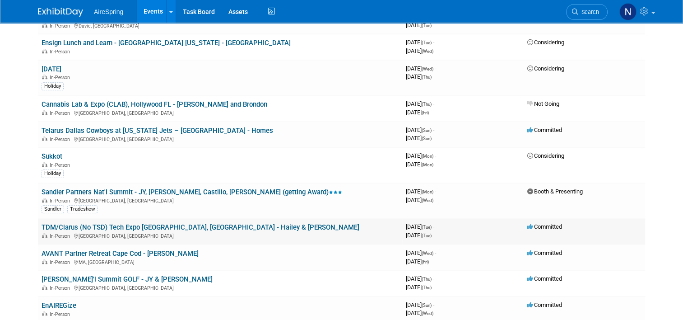 This screenshot has width=683, height=320. I want to click on a: Search, so click(587, 12).